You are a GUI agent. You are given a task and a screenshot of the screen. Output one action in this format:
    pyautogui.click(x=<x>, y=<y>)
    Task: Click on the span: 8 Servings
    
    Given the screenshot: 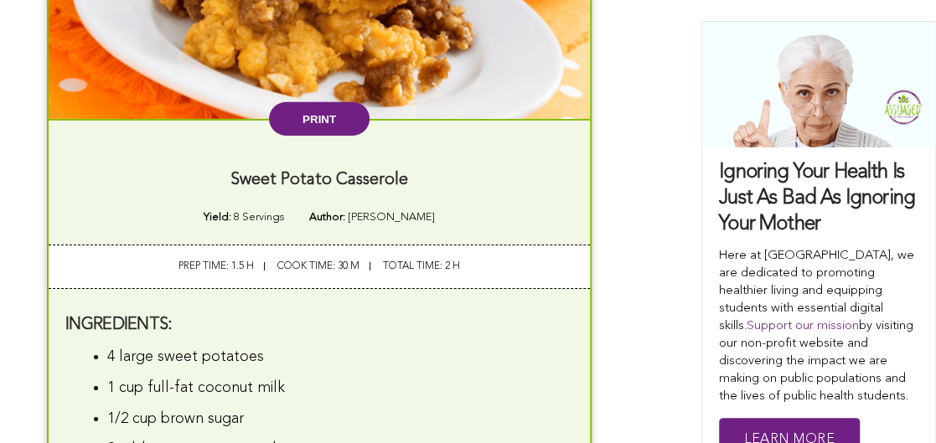 What is the action you would take?
    pyautogui.click(x=259, y=217)
    